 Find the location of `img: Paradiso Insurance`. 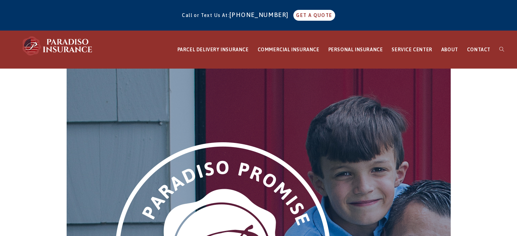

img: Paradiso Insurance is located at coordinates (58, 46).